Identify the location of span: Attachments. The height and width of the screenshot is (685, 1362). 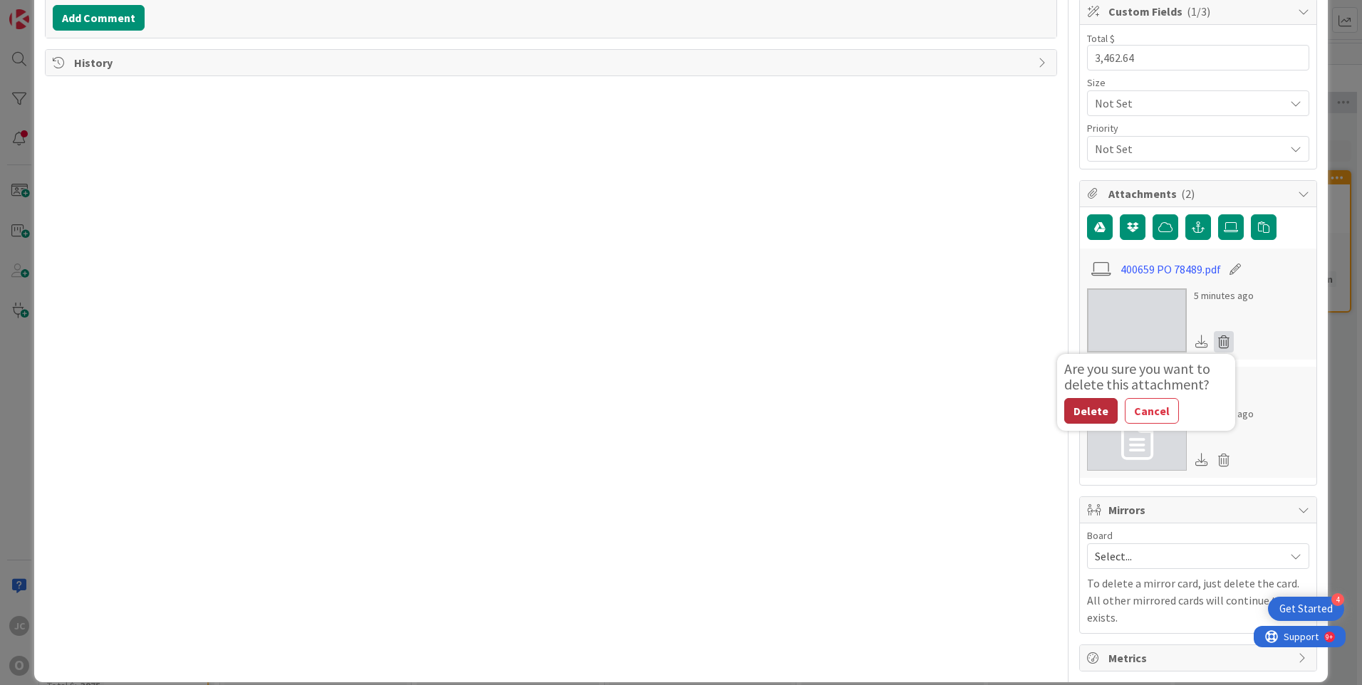
(1200, 194).